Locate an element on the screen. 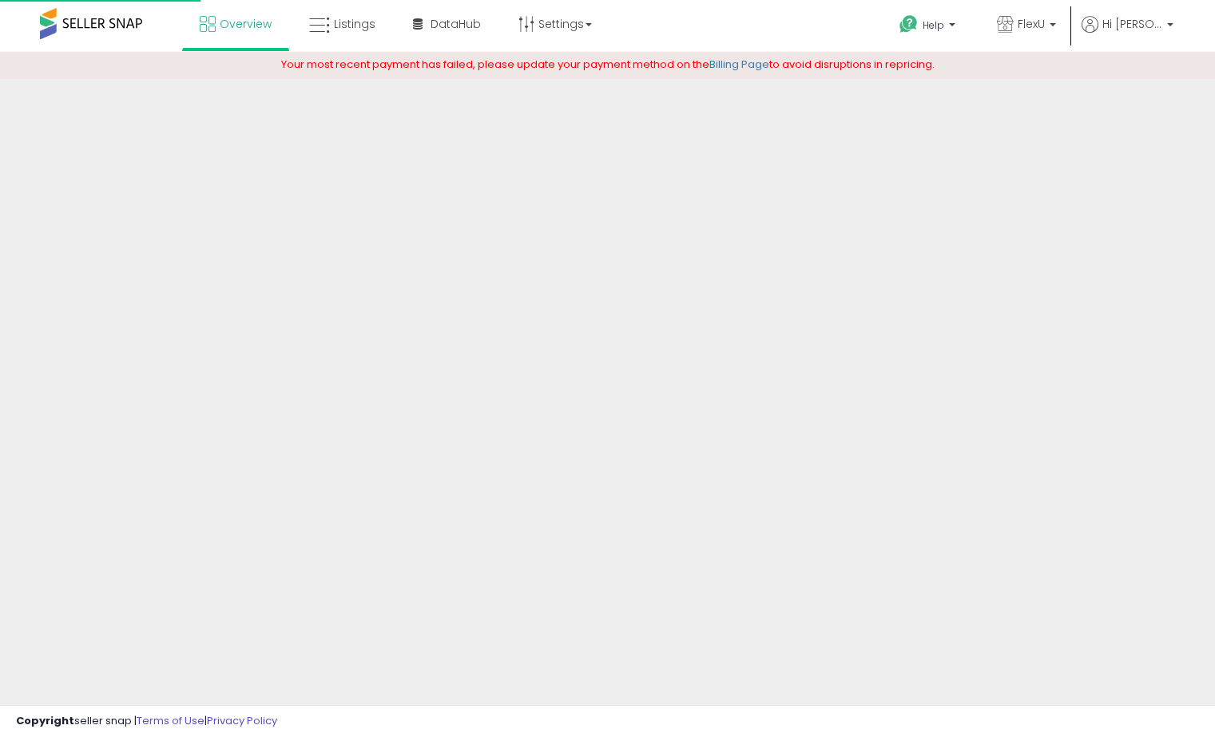 The height and width of the screenshot is (737, 1215). div: seller snap | | is located at coordinates (146, 721).